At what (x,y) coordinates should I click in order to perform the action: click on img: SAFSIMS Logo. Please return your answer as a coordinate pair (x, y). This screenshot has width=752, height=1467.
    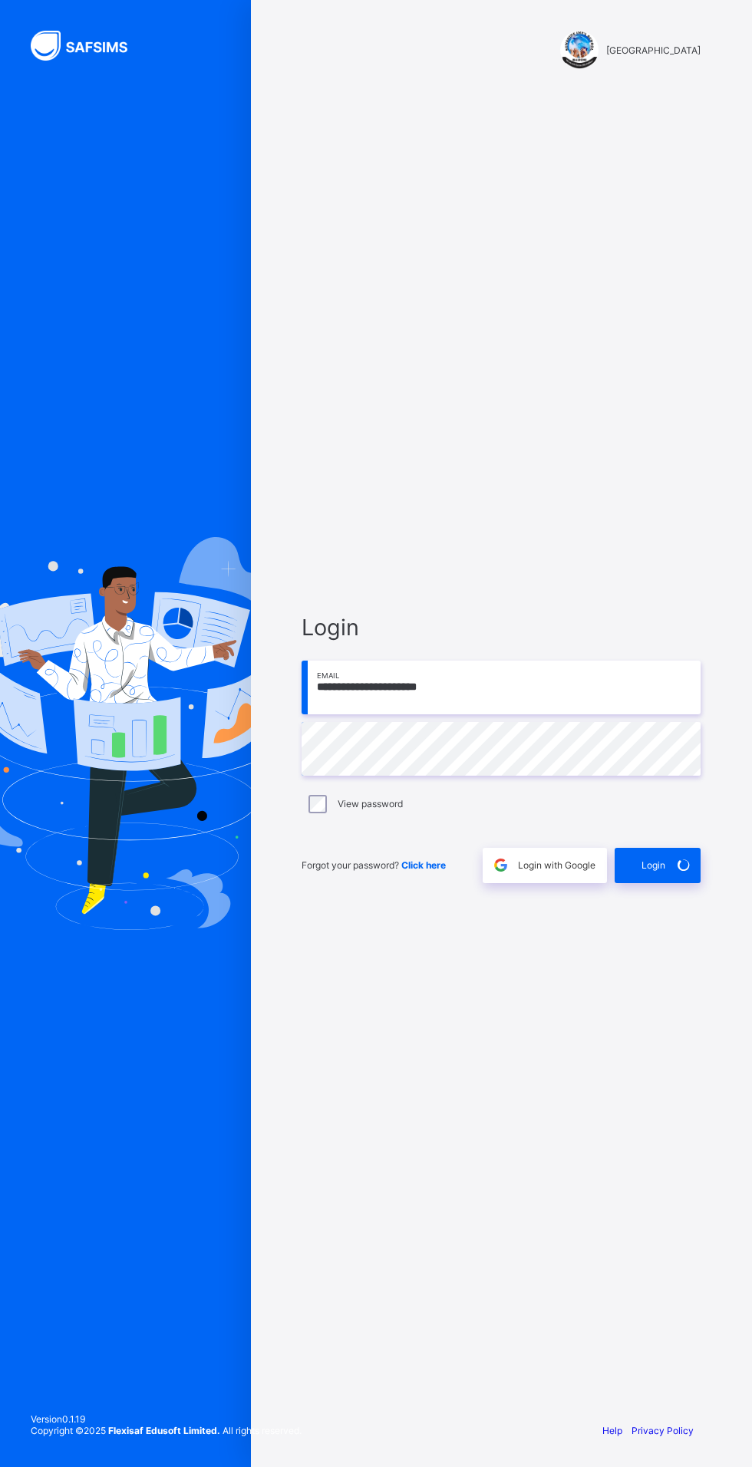
    Looking at the image, I should click on (88, 45).